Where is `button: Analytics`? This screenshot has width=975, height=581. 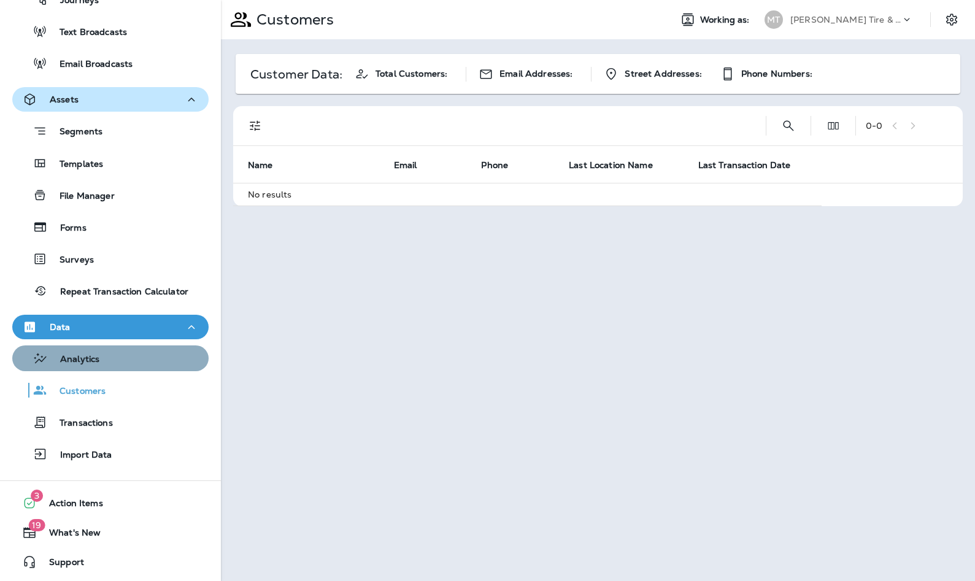
button: Analytics is located at coordinates (110, 358).